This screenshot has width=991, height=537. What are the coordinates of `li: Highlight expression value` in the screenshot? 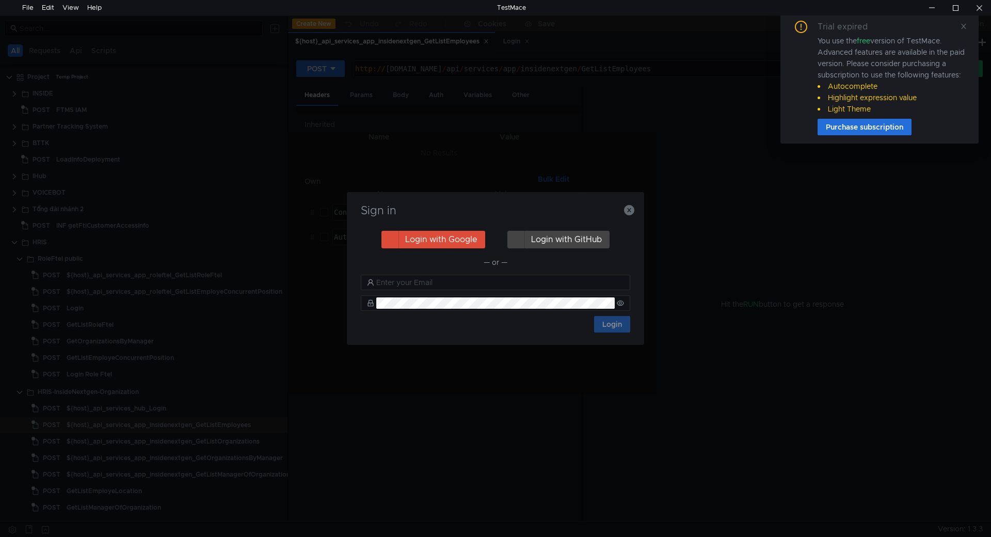 It's located at (892, 98).